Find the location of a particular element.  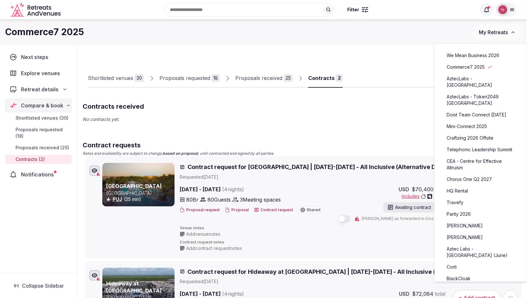

div: 2 is located at coordinates (339, 78).